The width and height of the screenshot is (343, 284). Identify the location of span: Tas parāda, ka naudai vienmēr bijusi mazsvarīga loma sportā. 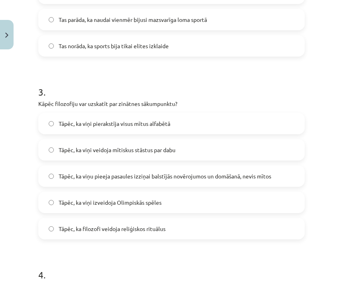
(133, 20).